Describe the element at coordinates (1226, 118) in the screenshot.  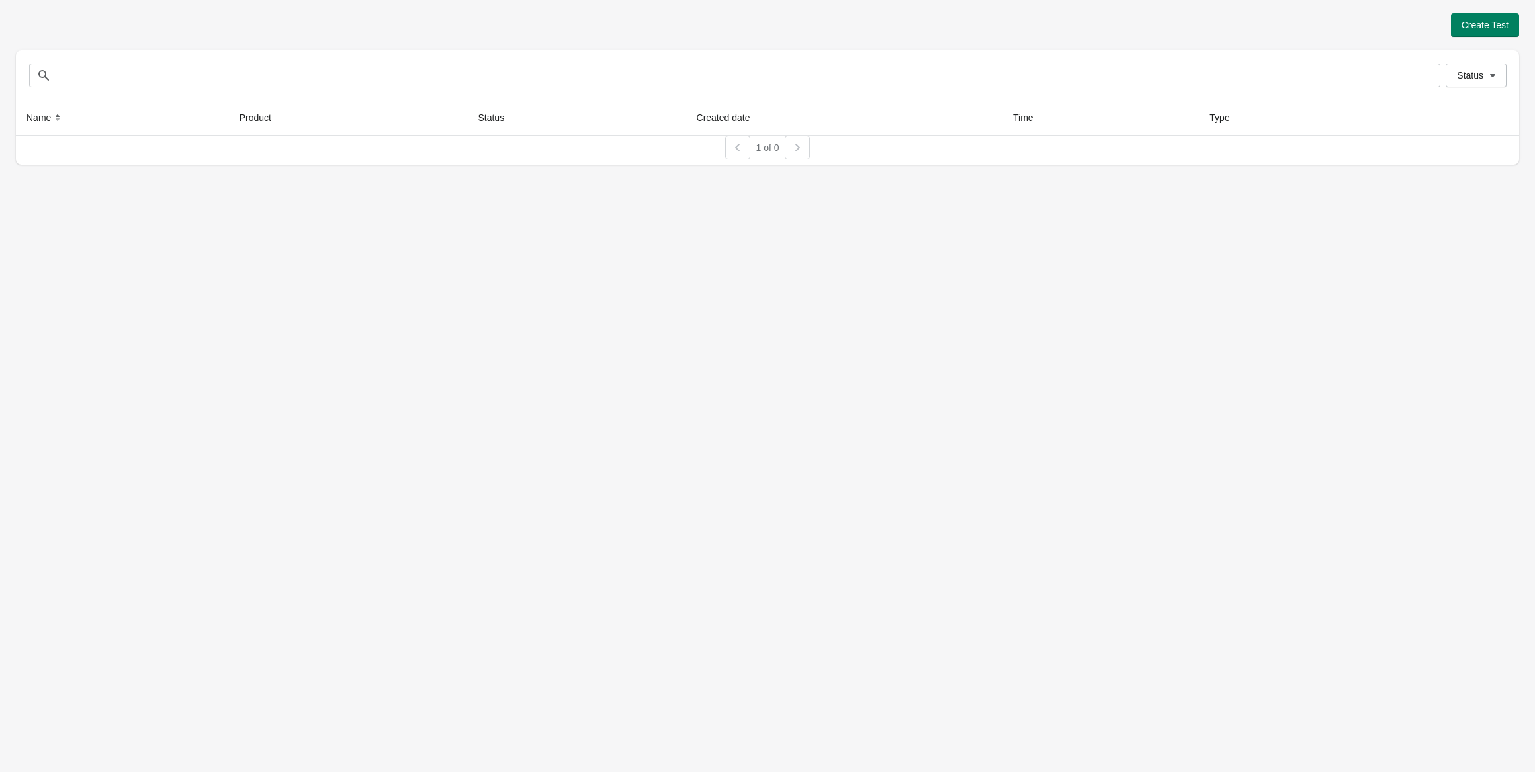
I see `button: Type` at that location.